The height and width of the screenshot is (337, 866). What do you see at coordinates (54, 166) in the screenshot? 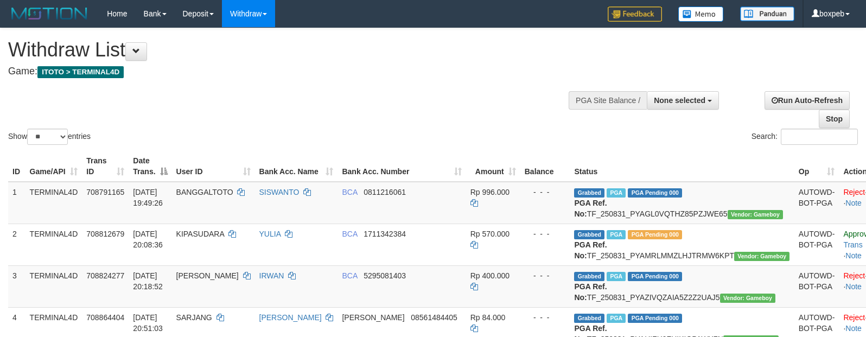
I see `th: Game/API: activate to sort column ascending` at bounding box center [54, 166].